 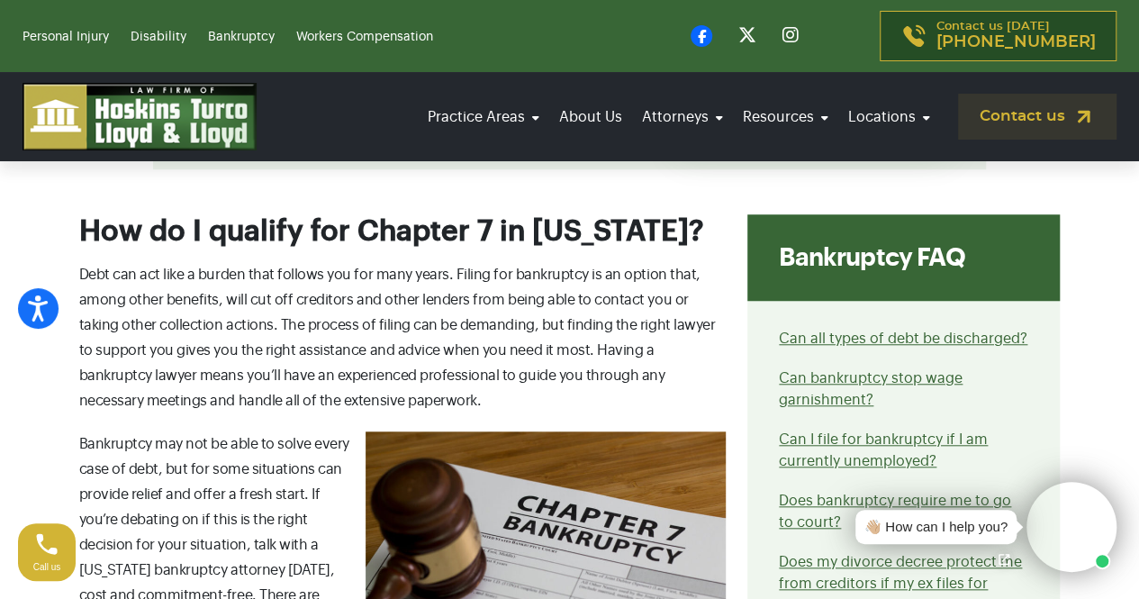 What do you see at coordinates (682, 117) in the screenshot?
I see `a: Attorneys` at bounding box center [682, 117].